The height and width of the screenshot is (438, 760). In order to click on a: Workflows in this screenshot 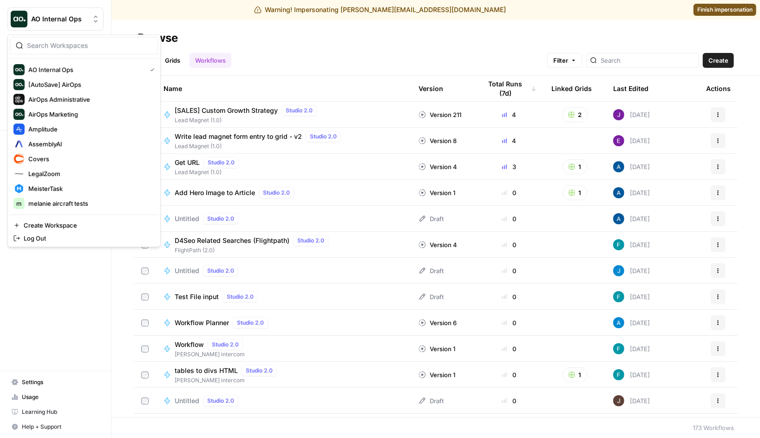, I will do `click(210, 60)`.